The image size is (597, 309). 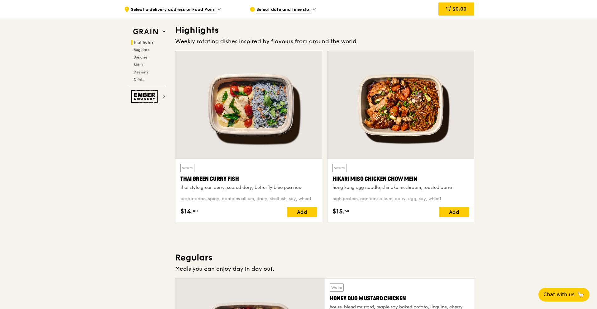 What do you see at coordinates (173, 10) in the screenshot?
I see `span: Select a delivery address or Food Point` at bounding box center [173, 10].